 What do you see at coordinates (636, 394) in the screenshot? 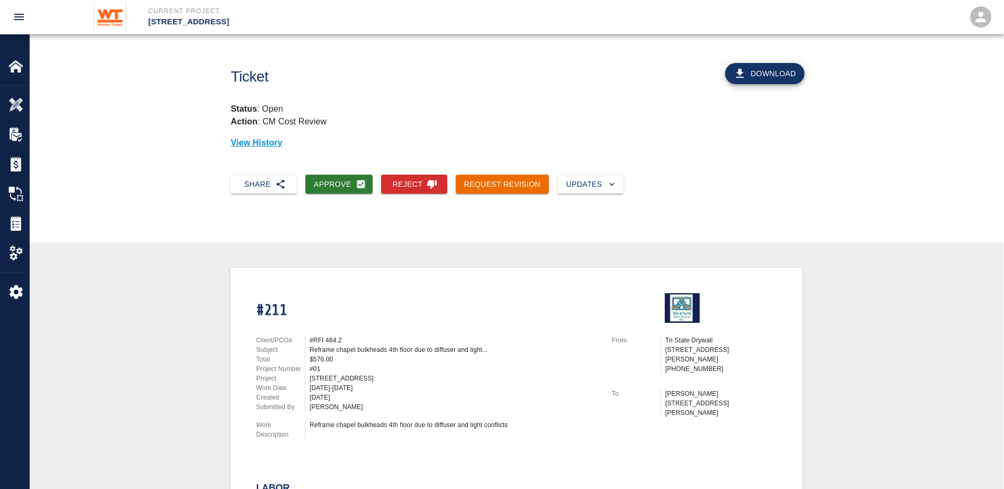
I see `p: To` at bounding box center [636, 394].